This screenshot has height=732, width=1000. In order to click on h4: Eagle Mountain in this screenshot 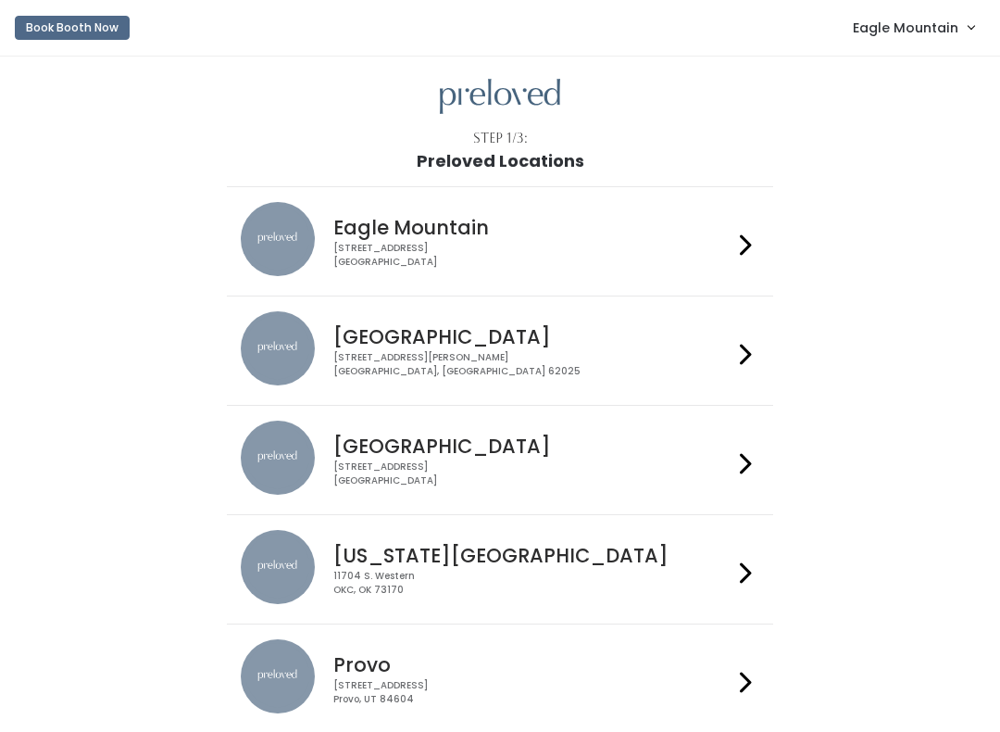, I will do `click(532, 227)`.